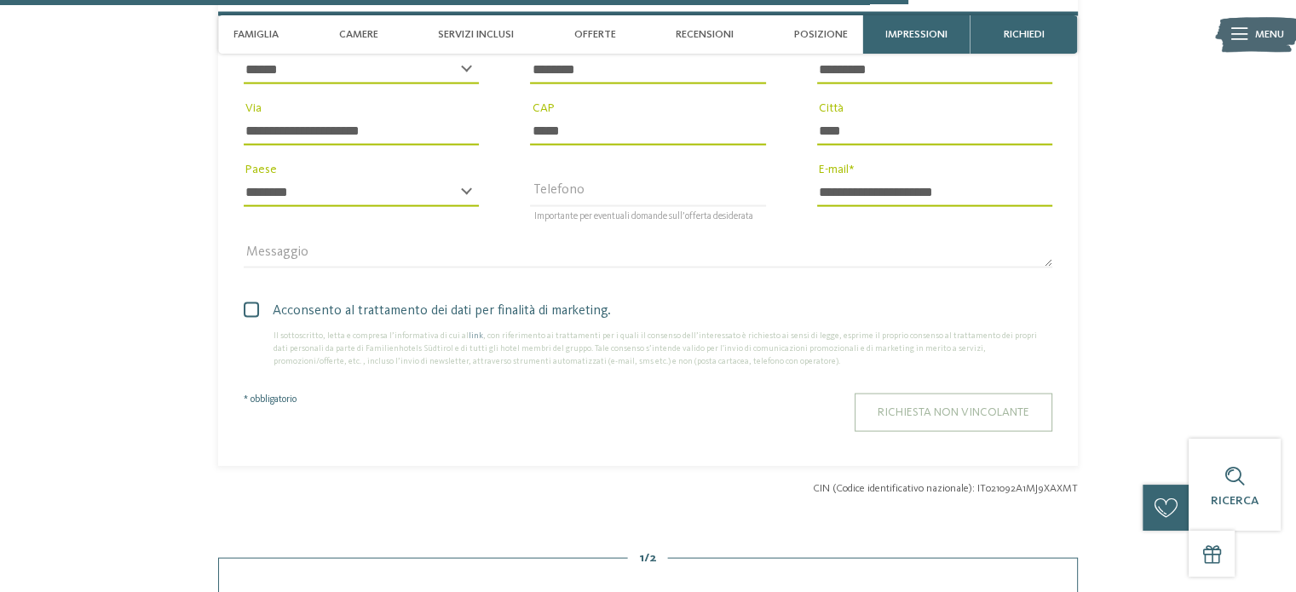  What do you see at coordinates (110, 106) in the screenshot?
I see `div: Dominio` at bounding box center [110, 106].